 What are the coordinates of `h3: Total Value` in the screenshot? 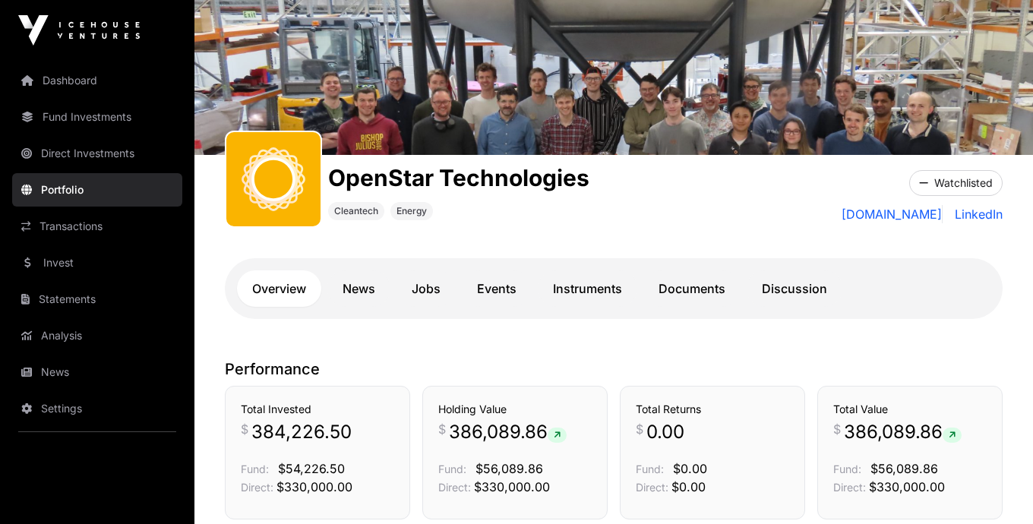 It's located at (910, 409).